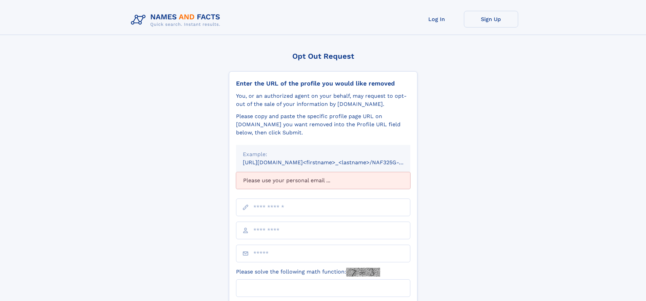 This screenshot has width=646, height=301. I want to click on a: Sign Up, so click(491, 19).